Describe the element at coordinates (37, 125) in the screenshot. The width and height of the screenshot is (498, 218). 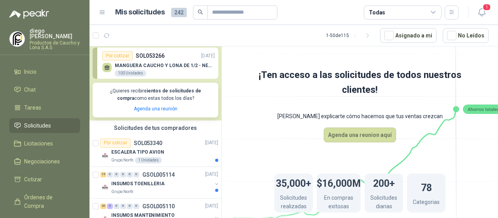
I see `span: Solicitudes` at that location.